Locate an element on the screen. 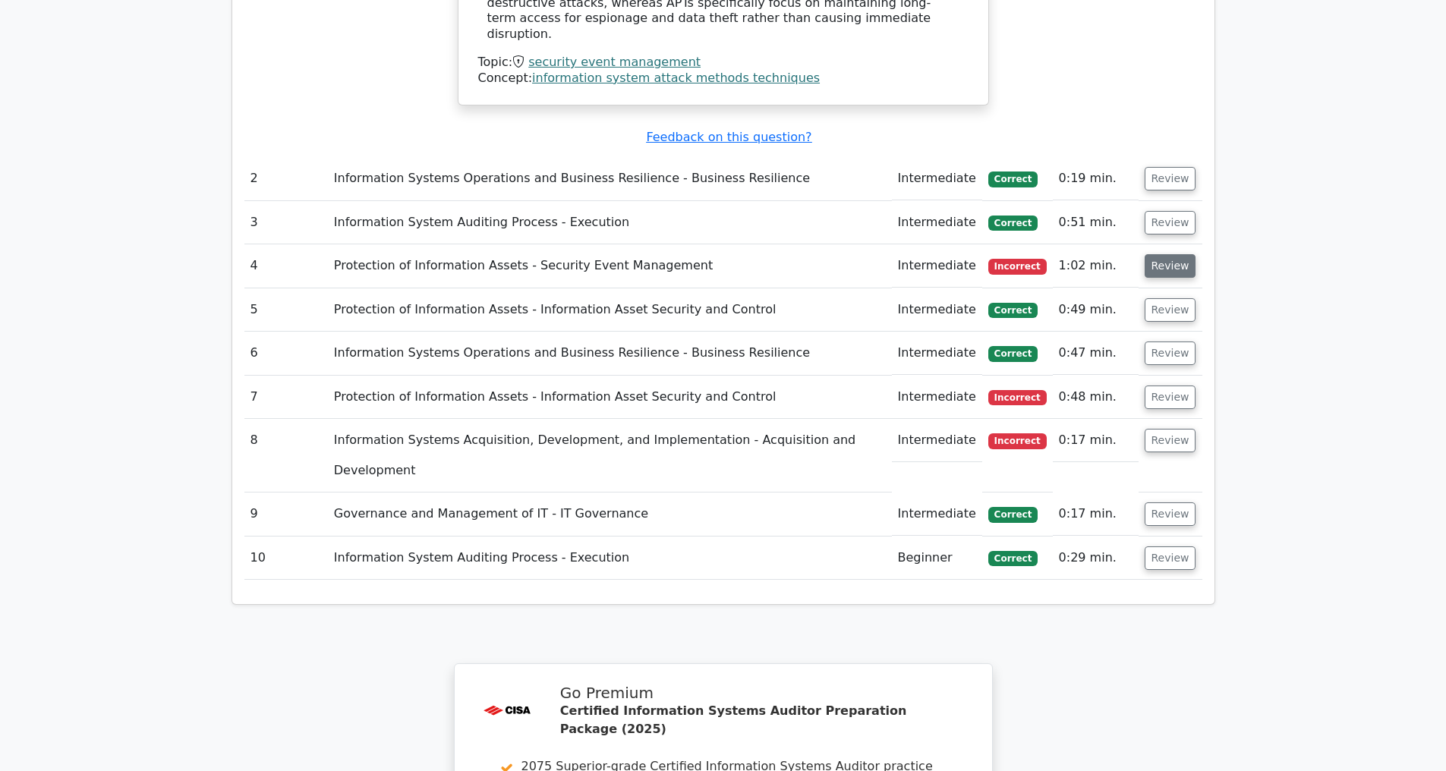 The image size is (1446, 771). td: 0:29 min. is located at coordinates (1095, 558).